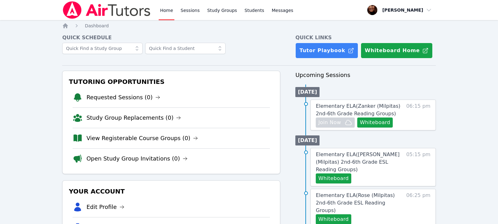 The width and height of the screenshot is (498, 224). Describe the element at coordinates (359, 110) in the screenshot. I see `a: Elementary ELA(Zanker (Milpitas) 2nd-6th Grade Reading Groups)` at that location.